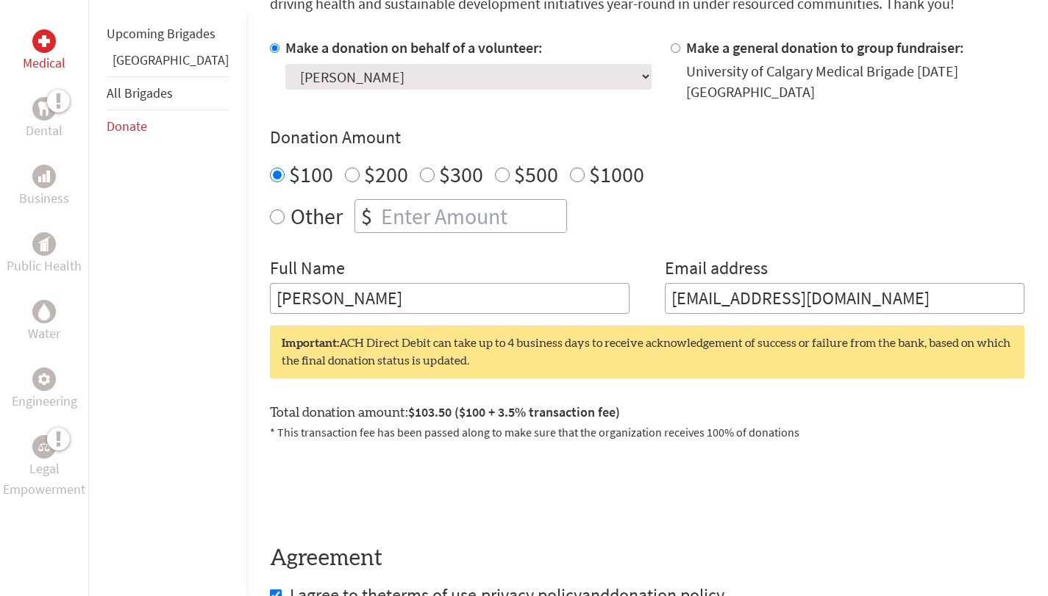 Image resolution: width=1048 pixels, height=596 pixels. Describe the element at coordinates (44, 63) in the screenshot. I see `p: Medical` at that location.